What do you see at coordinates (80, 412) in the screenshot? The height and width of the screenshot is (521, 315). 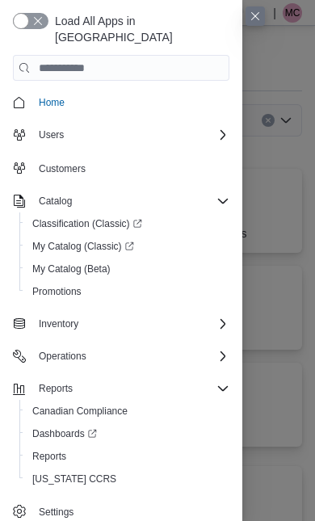 I see `a: Canadian Compliance` at bounding box center [80, 412].